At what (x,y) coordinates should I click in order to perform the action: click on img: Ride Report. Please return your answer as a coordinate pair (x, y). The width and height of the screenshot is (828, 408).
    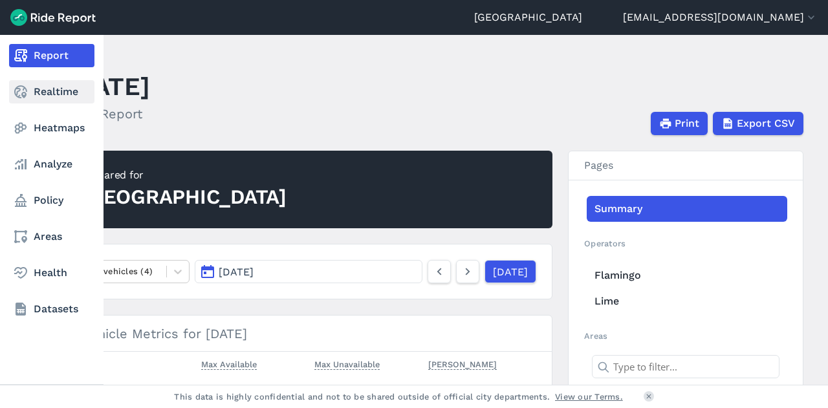
    Looking at the image, I should click on (53, 17).